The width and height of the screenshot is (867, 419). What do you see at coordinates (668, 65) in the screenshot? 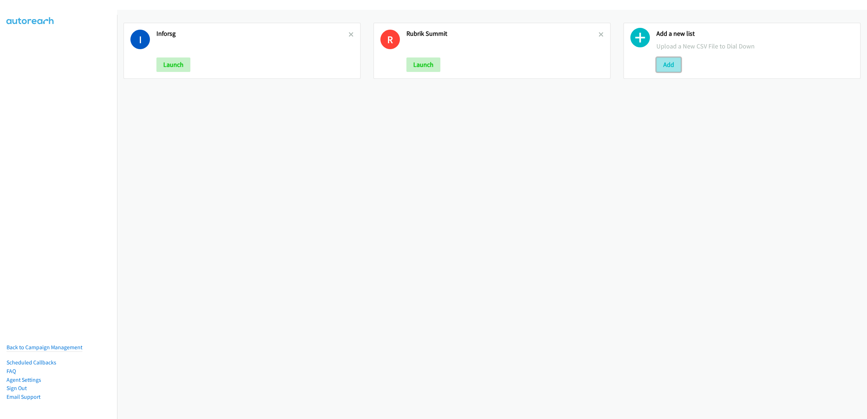
I see `button: Add` at bounding box center [668, 65].